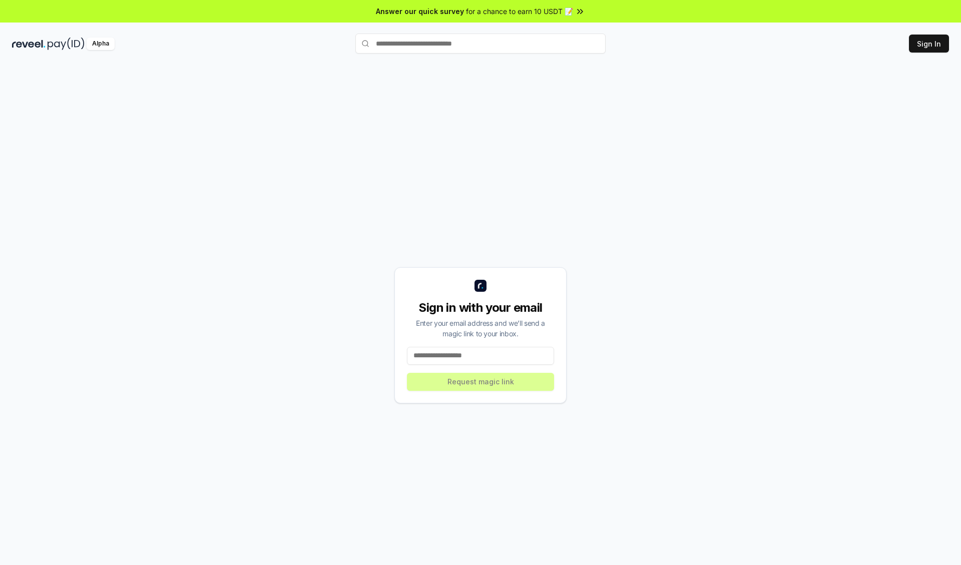 The image size is (961, 565). I want to click on div: Enter your email address and we’ll send a magic link to your inbox., so click(480, 328).